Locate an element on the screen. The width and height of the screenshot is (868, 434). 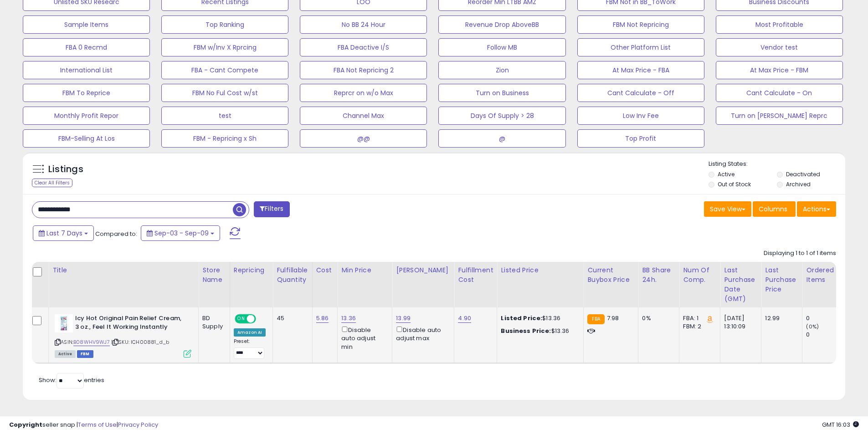
div: seller snap | | is located at coordinates (83, 425).